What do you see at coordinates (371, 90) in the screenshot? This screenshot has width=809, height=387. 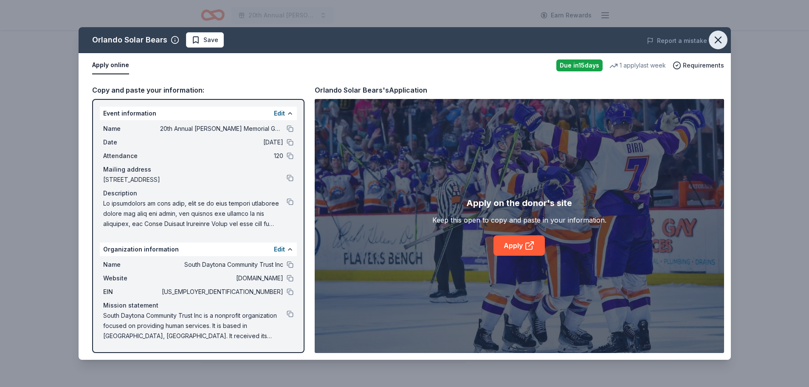 I see `div: Orlando Solar Bears's Application` at bounding box center [371, 90].